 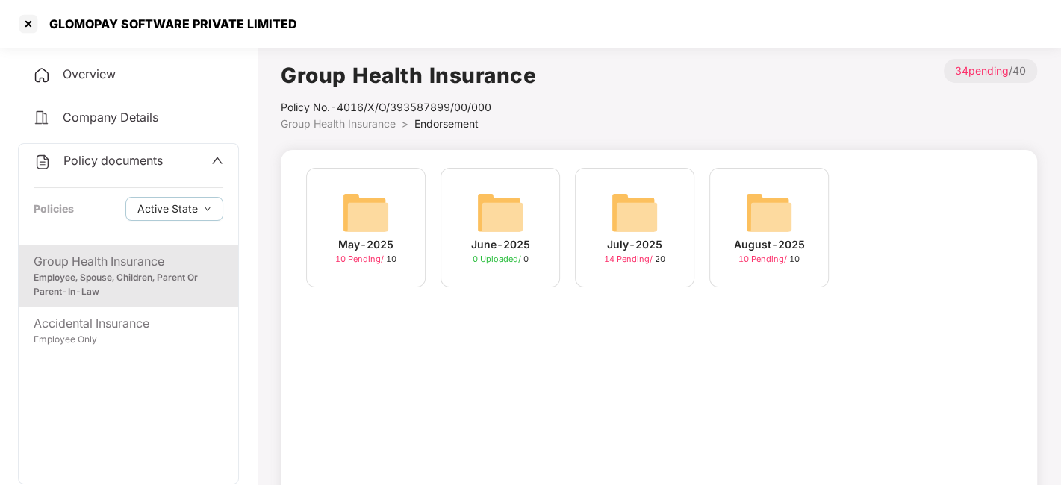 I want to click on h1: Group Health Insurance, so click(x=408, y=75).